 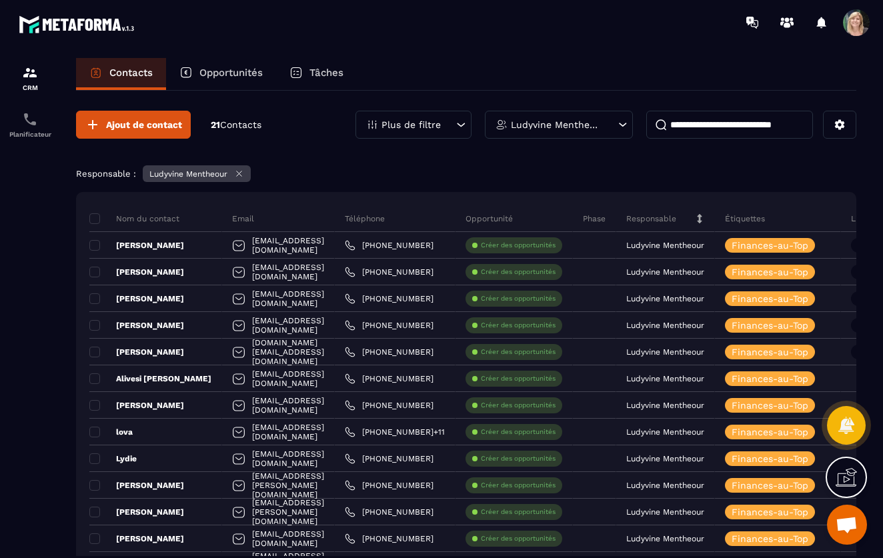 I want to click on p: Téléphone, so click(x=365, y=219).